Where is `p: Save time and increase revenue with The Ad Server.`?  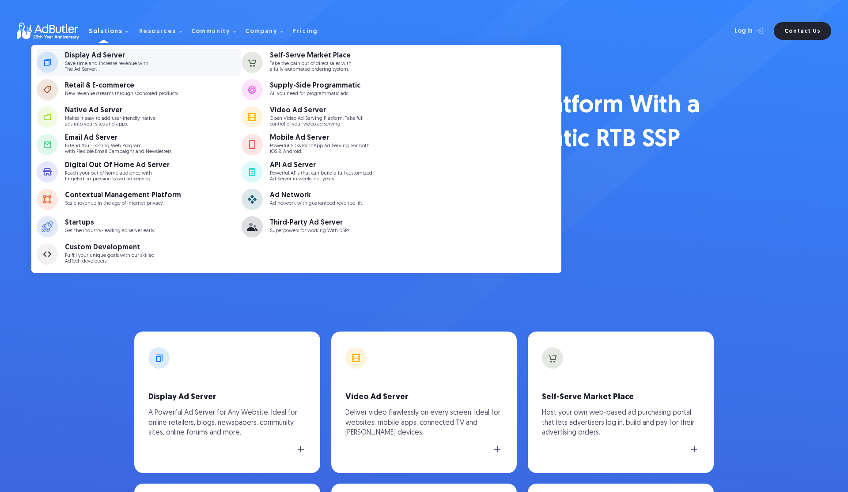
p: Save time and increase revenue with The Ad Server. is located at coordinates (106, 67).